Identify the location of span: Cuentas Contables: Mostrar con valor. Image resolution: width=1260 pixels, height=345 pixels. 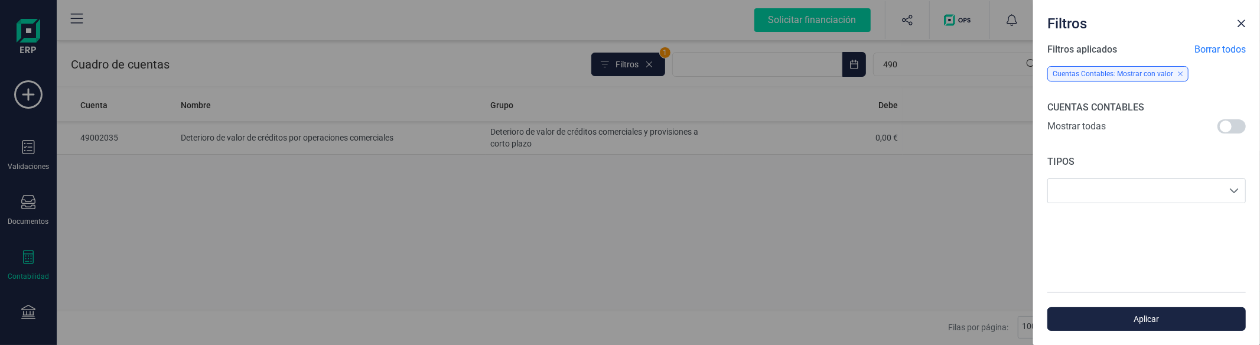
(1113, 74).